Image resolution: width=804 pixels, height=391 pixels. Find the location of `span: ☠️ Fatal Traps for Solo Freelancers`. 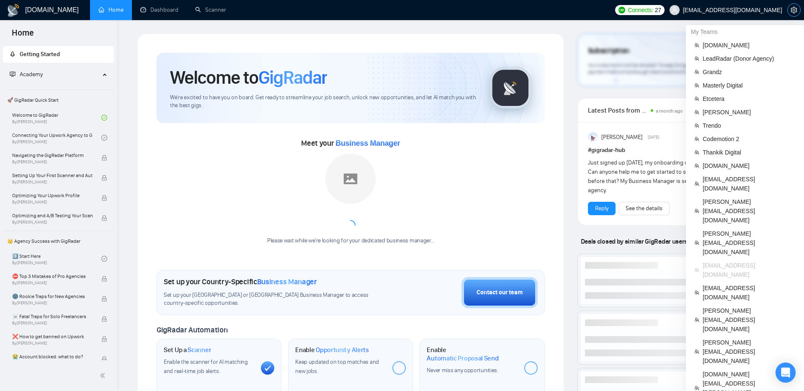

span: ☠️ Fatal Traps for Solo Freelancers is located at coordinates (52, 317).